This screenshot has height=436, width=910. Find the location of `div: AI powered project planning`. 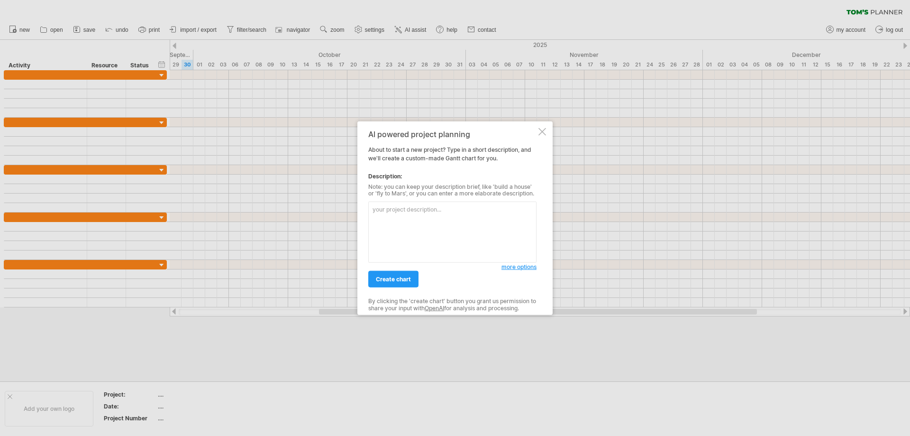

div: AI powered project planning is located at coordinates (452, 134).